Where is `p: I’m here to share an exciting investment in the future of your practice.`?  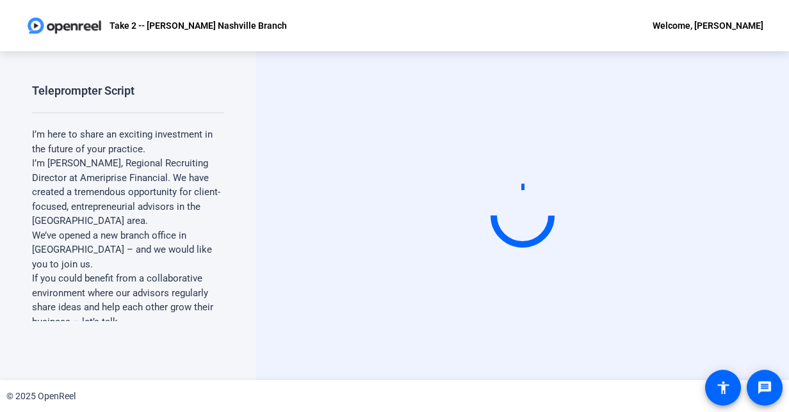 p: I’m here to share an exciting investment in the future of your practice. is located at coordinates (128, 141).